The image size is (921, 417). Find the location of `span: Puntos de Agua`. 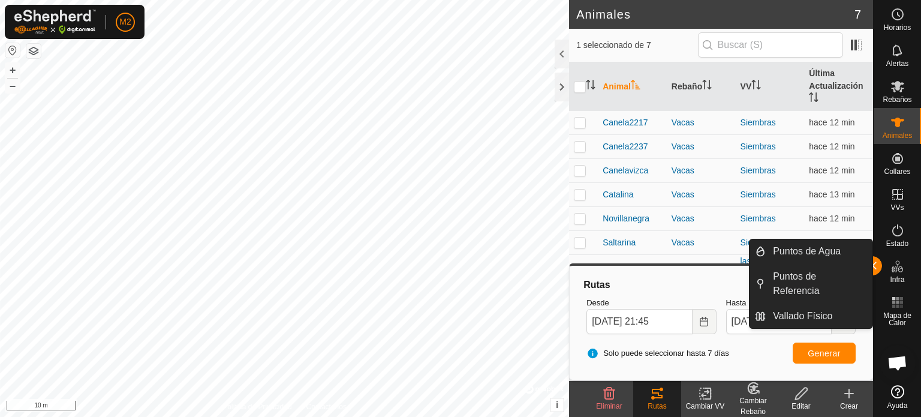

span: Puntos de Agua is located at coordinates (807, 251).